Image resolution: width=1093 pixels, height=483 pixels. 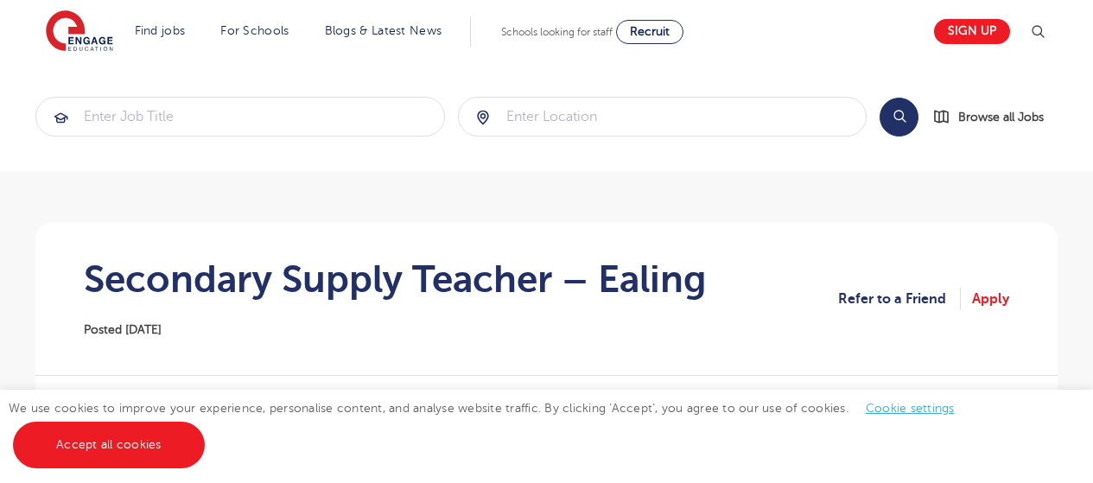 What do you see at coordinates (254, 30) in the screenshot?
I see `a: For Schools` at bounding box center [254, 30].